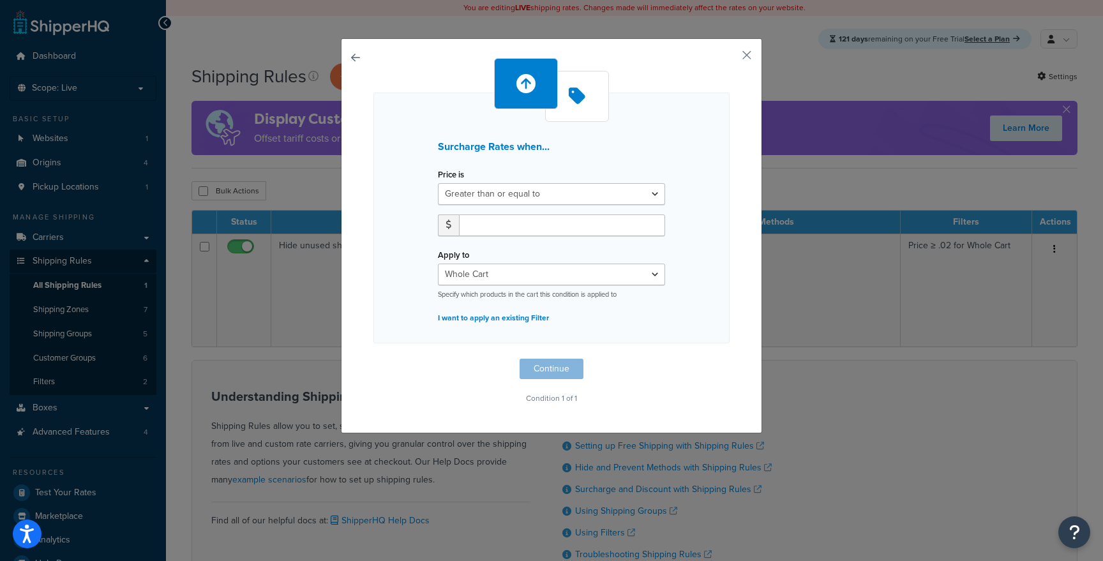 The image size is (1103, 561). What do you see at coordinates (453, 255) in the screenshot?
I see `label: Apply to` at bounding box center [453, 255].